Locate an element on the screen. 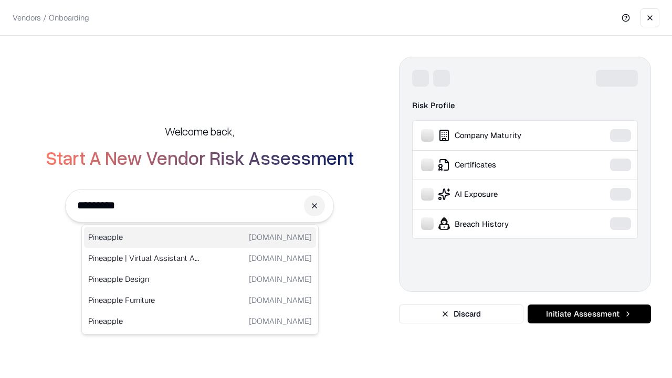 The width and height of the screenshot is (672, 378). div: Risk Profile is located at coordinates (525, 106).